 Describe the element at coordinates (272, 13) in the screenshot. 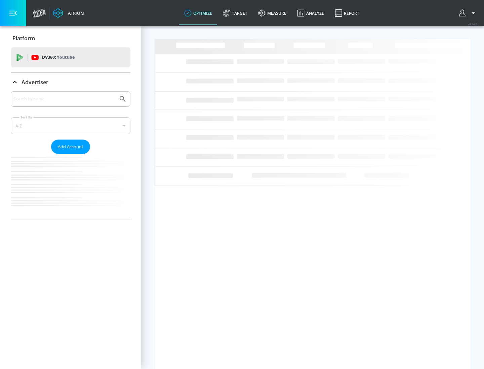

I see `a: measure` at that location.